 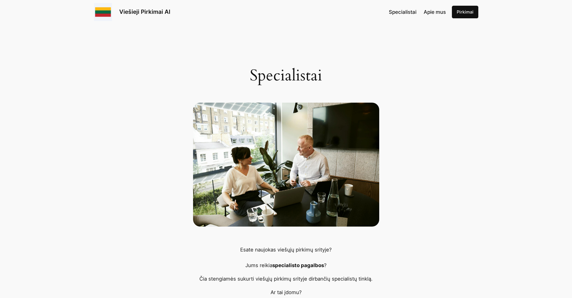 I want to click on strong: specialisto pagalbos, so click(x=298, y=266).